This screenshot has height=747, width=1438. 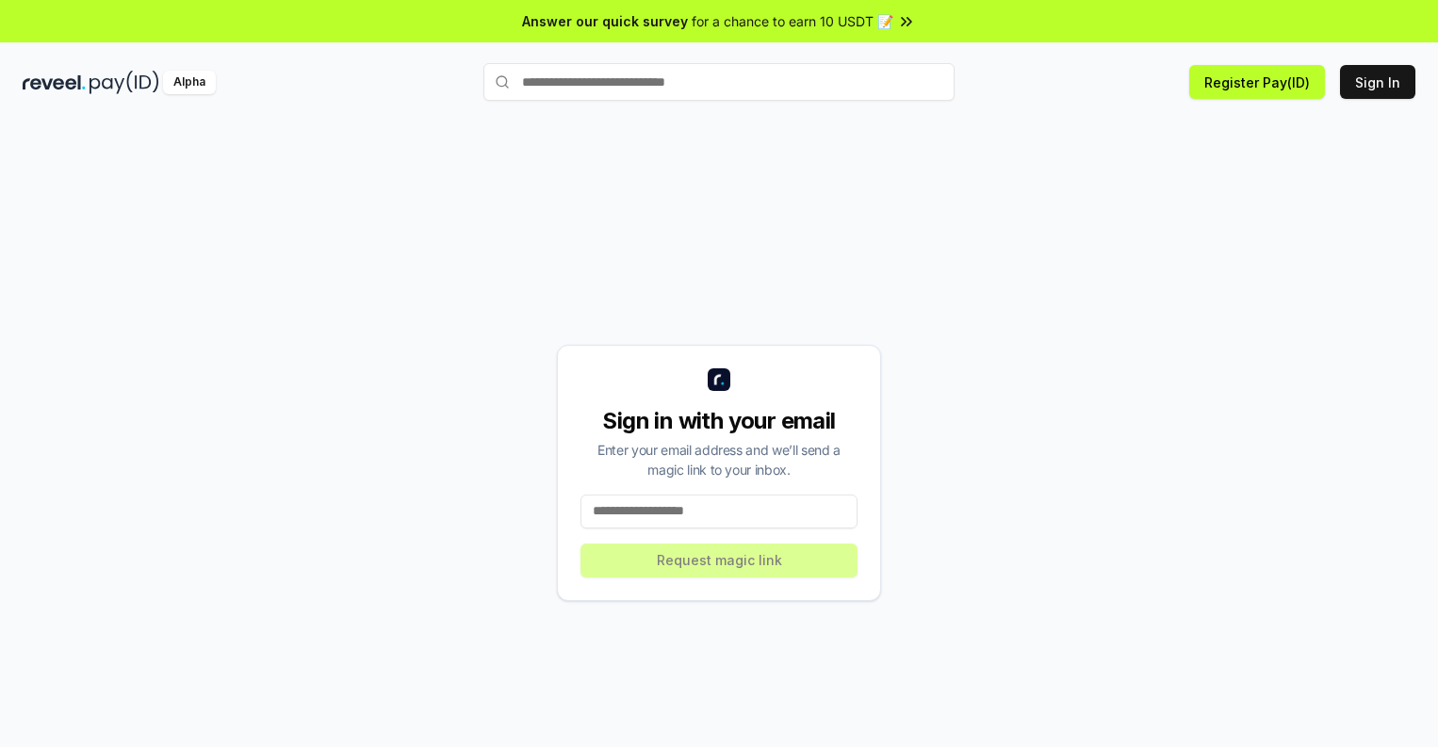 I want to click on div: Enter your email address and we’ll send a magic link to your inbox., so click(x=719, y=460).